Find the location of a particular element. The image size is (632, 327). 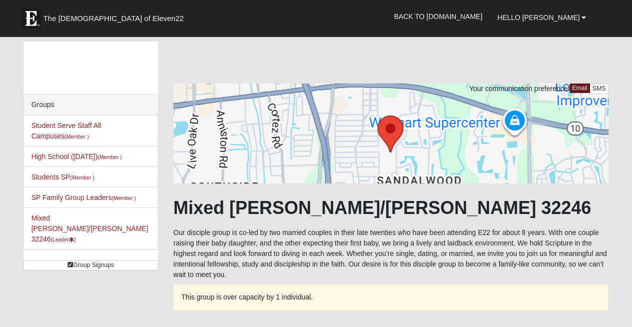

a: Email is located at coordinates (580, 88).